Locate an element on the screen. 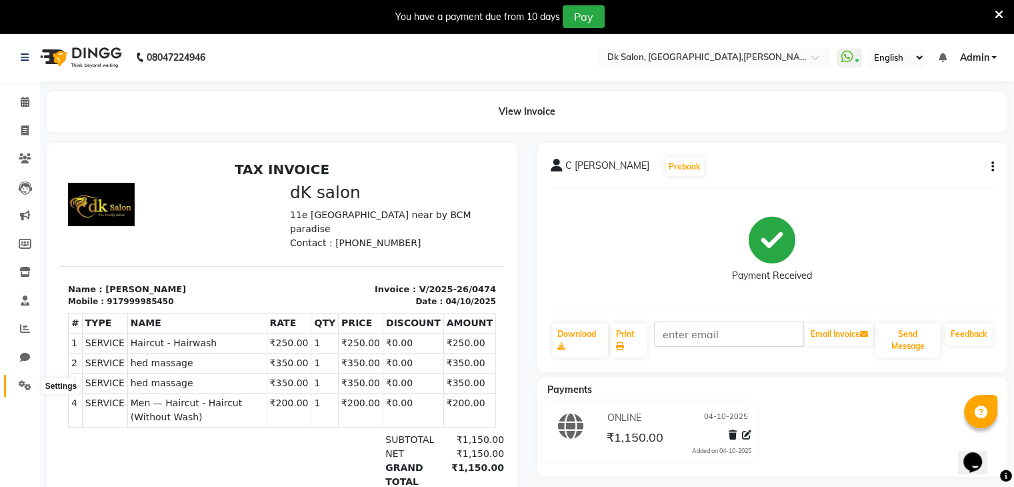  a: Feedback is located at coordinates (969, 334).